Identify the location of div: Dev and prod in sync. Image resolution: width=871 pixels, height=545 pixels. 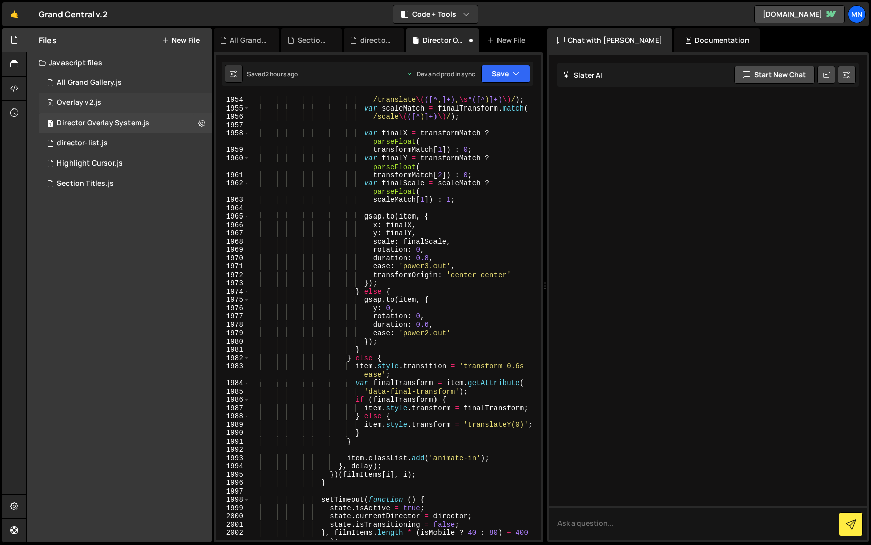
(441, 74).